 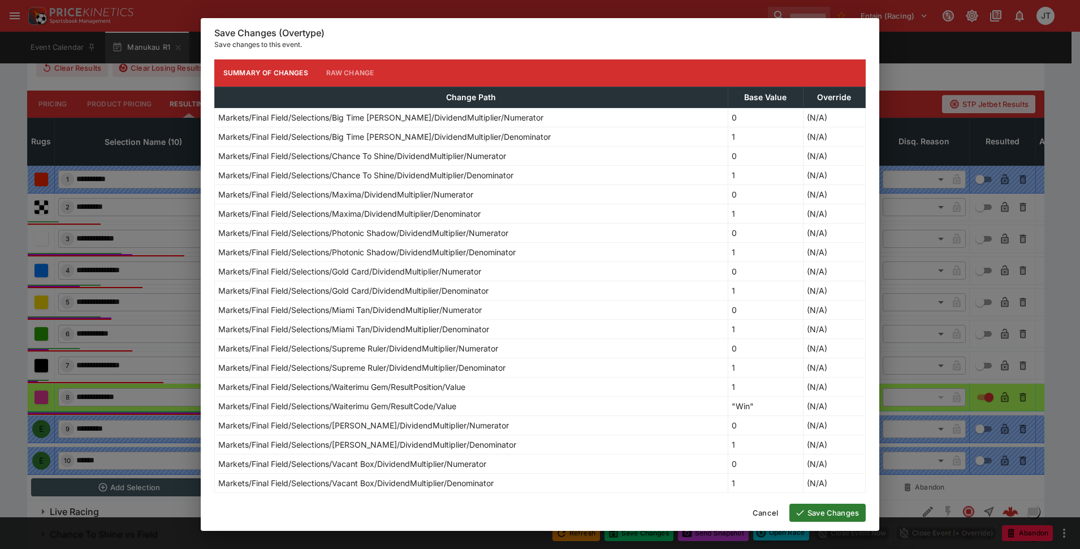 What do you see at coordinates (266, 73) in the screenshot?
I see `button: Summary of Changes` at bounding box center [266, 73].